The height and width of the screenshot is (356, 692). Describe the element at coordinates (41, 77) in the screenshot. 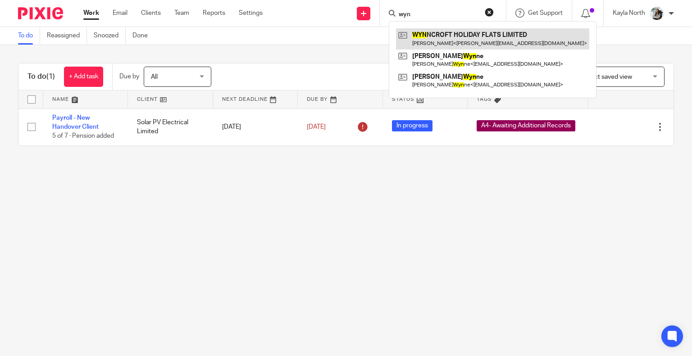

I see `h1: To do` at that location.